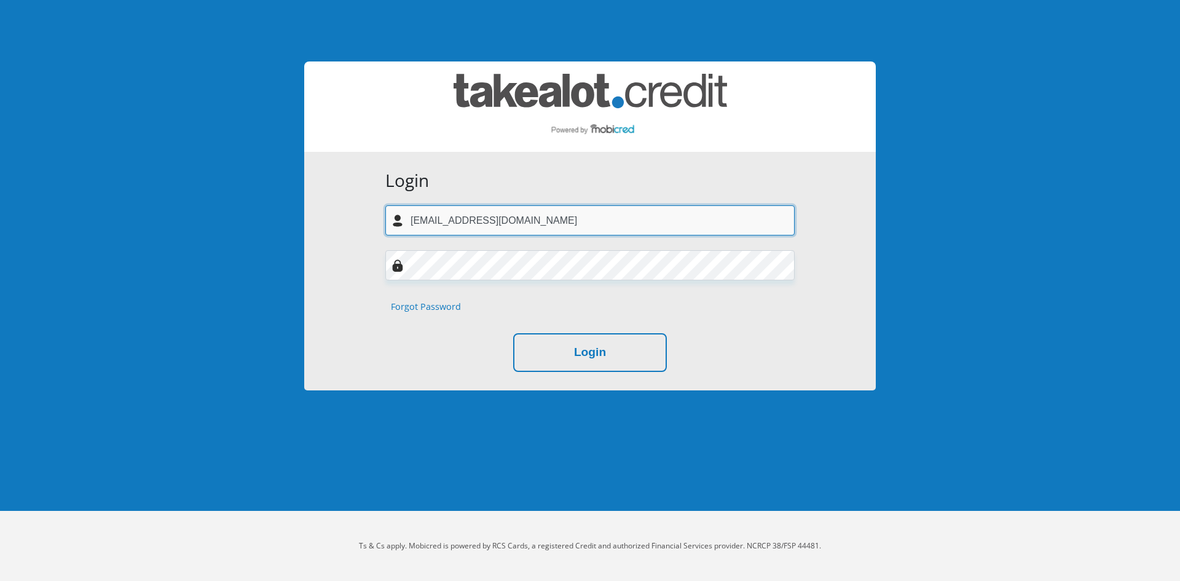 This screenshot has width=1180, height=581. I want to click on input: Username, so click(590, 220).